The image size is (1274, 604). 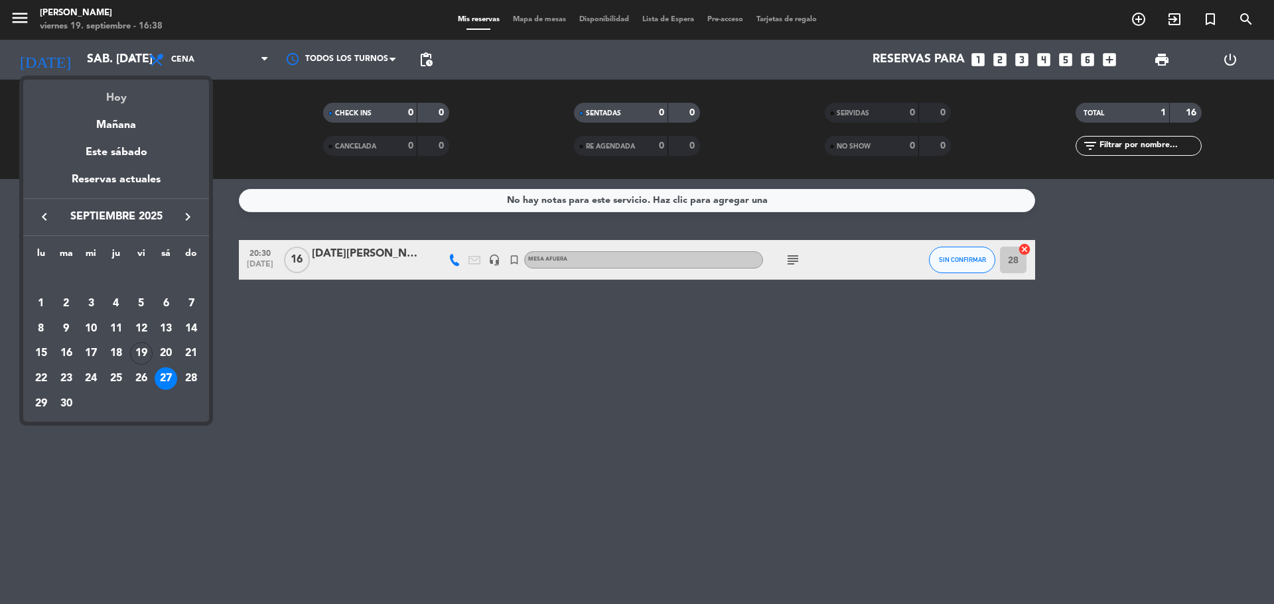 What do you see at coordinates (166, 379) in the screenshot?
I see `div: 27` at bounding box center [166, 379].